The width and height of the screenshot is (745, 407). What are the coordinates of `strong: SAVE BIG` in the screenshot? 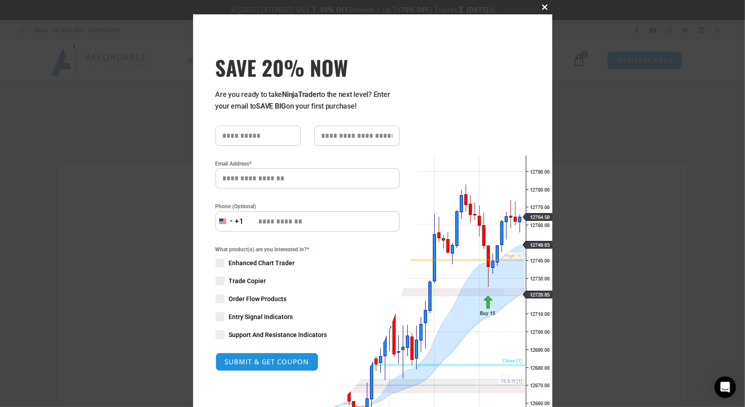 It's located at (271, 106).